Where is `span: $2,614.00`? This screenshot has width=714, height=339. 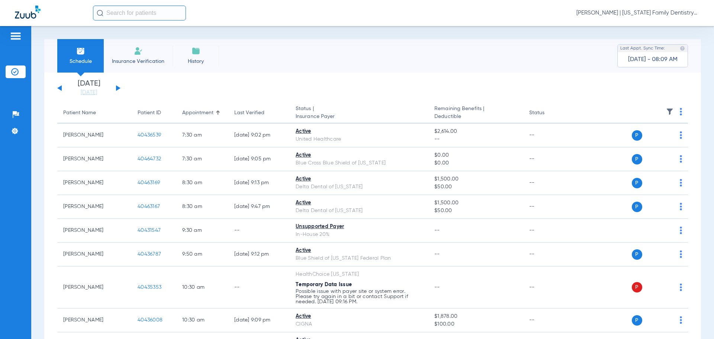
span: $2,614.00 is located at coordinates (475, 131).